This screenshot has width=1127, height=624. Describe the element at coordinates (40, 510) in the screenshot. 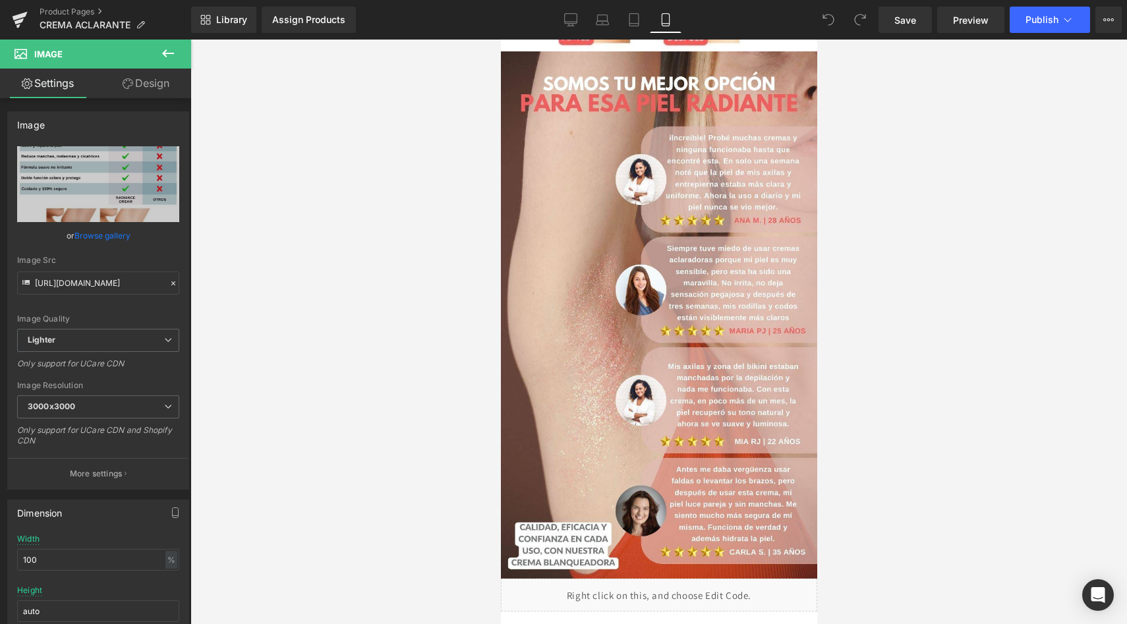

I see `div: Dimension` at that location.